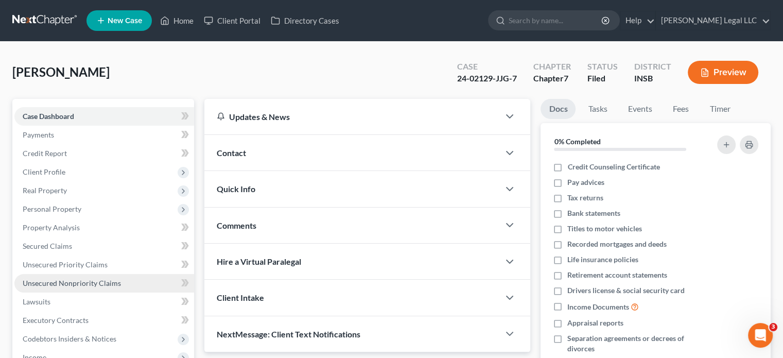 The width and height of the screenshot is (783, 358). What do you see at coordinates (232, 21) in the screenshot?
I see `a: Client Portal` at bounding box center [232, 21].